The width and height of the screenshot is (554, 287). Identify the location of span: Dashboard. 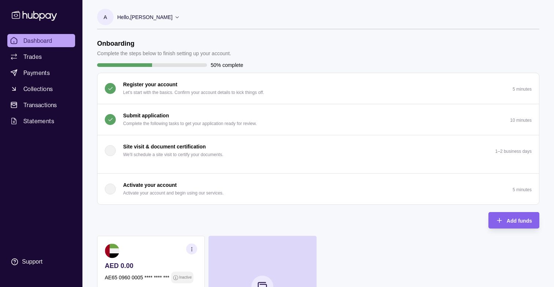
(38, 41).